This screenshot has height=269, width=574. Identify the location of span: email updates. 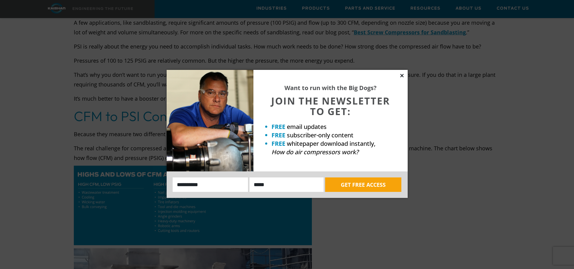
(307, 126).